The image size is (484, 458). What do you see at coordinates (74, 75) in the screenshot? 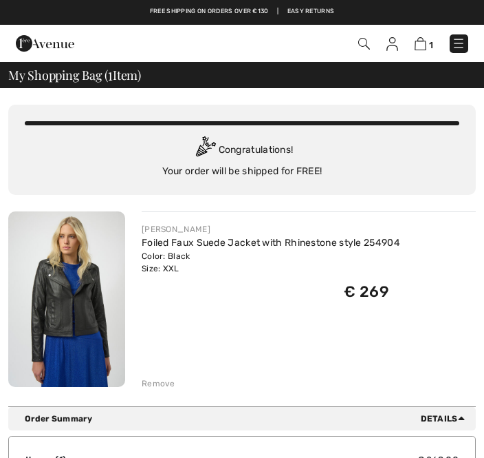
I see `span: My Shopping Bag ( Item)` at bounding box center [74, 75].